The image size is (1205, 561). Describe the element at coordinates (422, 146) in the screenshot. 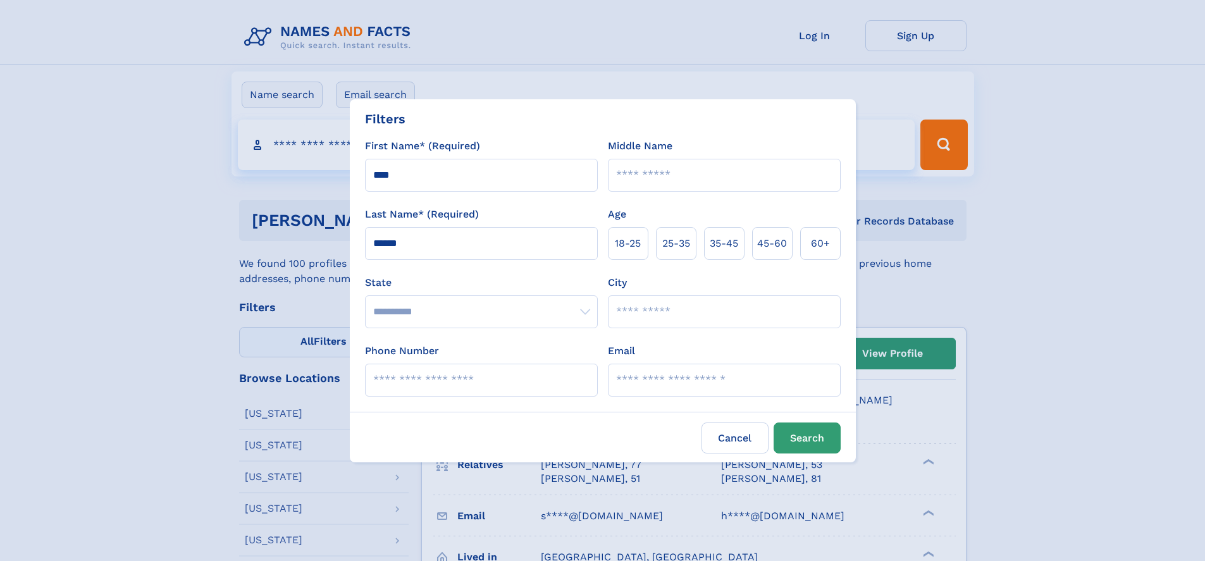

I see `label: First Name* (Required)` at that location.